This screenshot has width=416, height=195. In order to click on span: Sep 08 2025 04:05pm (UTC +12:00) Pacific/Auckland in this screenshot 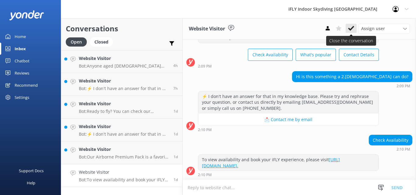, I will do `click(176, 157)`.